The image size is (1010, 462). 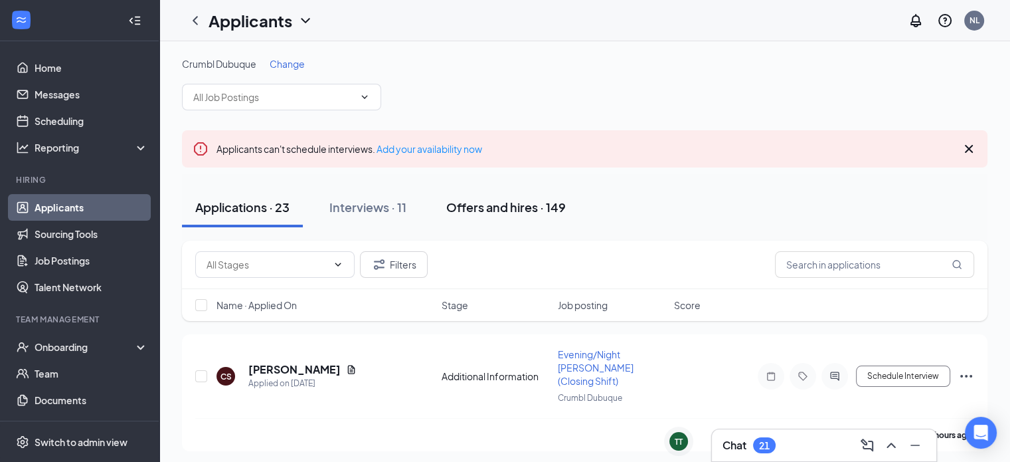 What do you see at coordinates (92, 147) in the screenshot?
I see `div: Reporting` at bounding box center [92, 147].